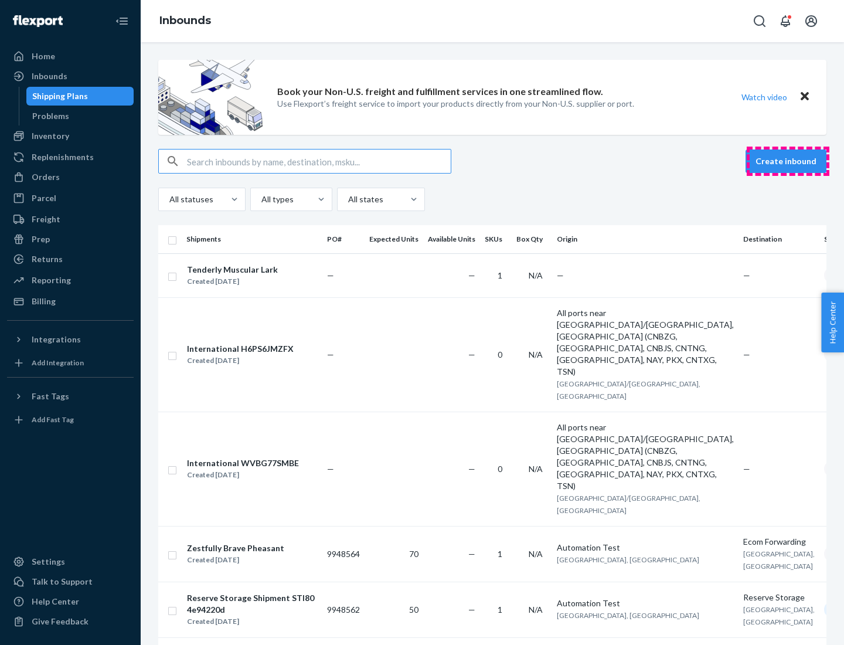  I want to click on button: Close Navigation, so click(122, 21).